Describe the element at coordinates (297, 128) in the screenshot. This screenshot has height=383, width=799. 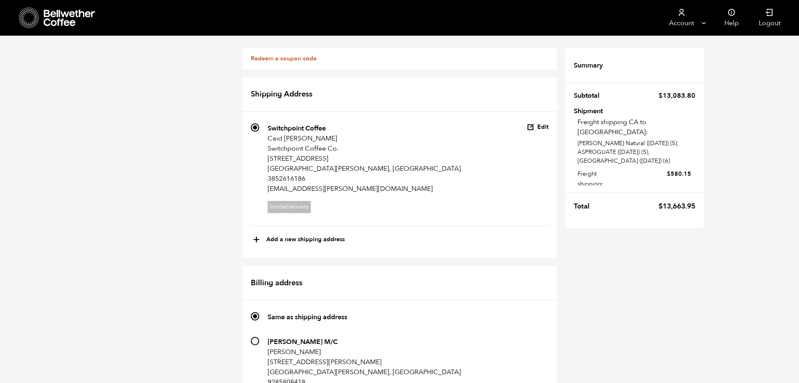
I see `strong: Switchpoint Coffee` at that location.